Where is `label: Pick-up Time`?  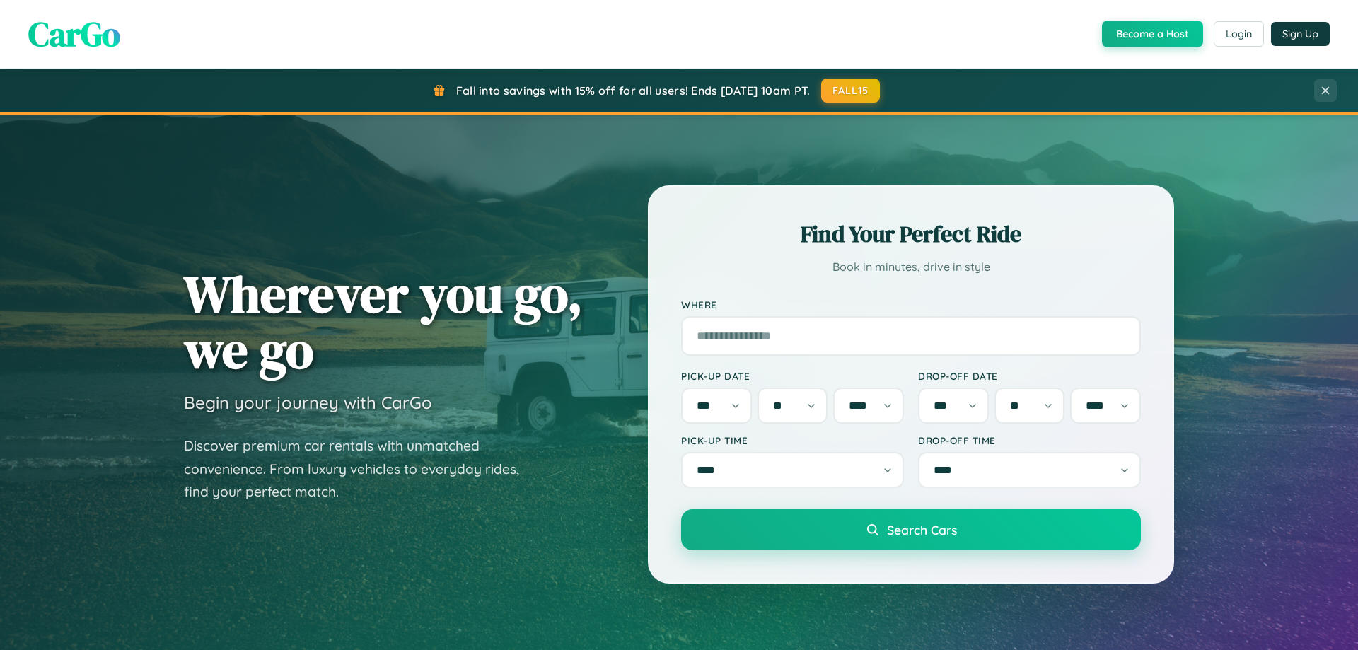 label: Pick-up Time is located at coordinates (792, 440).